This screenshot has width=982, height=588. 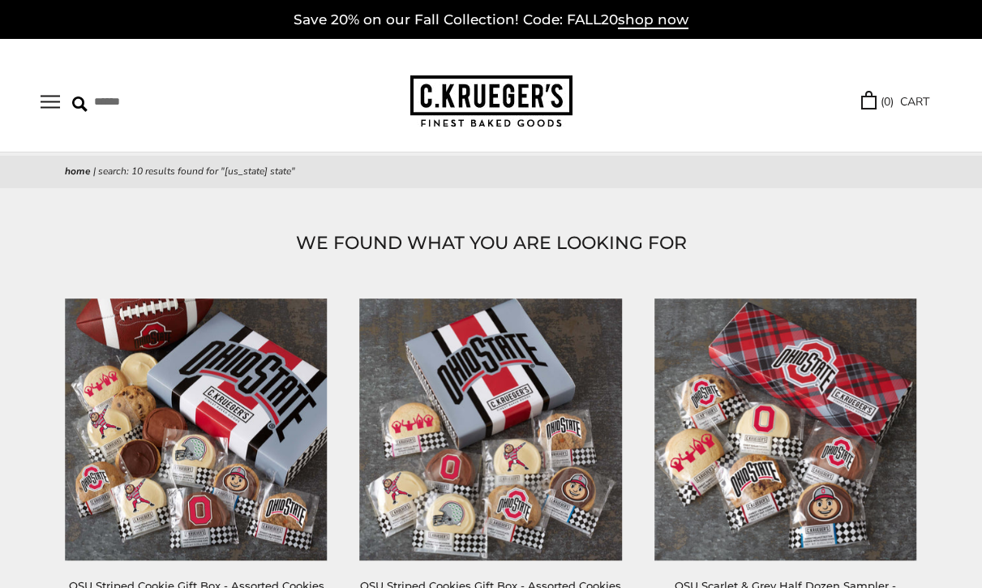 What do you see at coordinates (785, 429) in the screenshot?
I see `img: OSU Scarlet & Grey Half Dozen Sampler - Assorted Cookies` at bounding box center [785, 429].